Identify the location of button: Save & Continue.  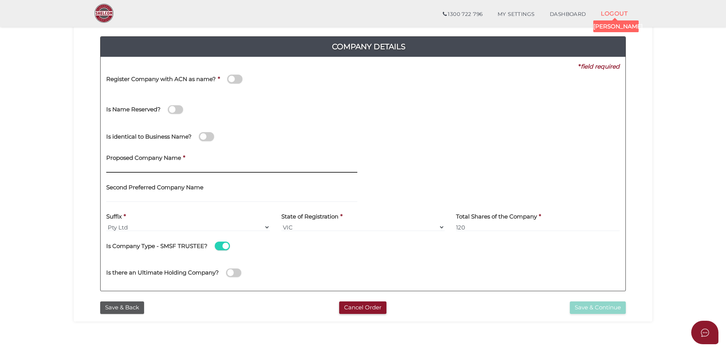
(598, 307).